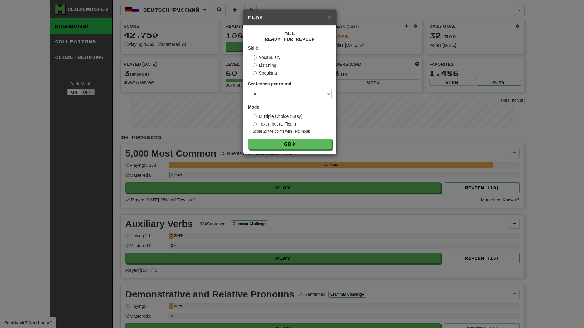  I want to click on label: Multiple Choice (Easy), so click(278, 116).